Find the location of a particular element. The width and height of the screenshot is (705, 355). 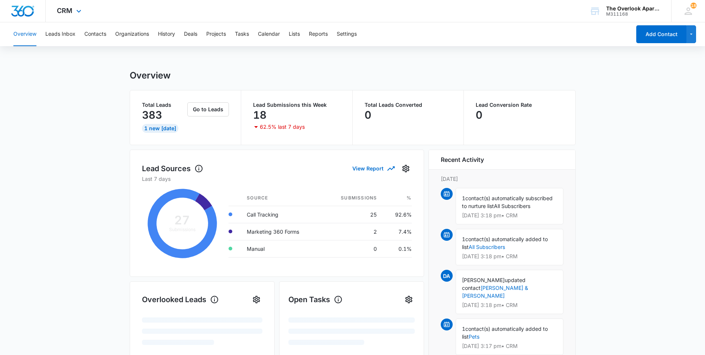

button: Reports is located at coordinates (318, 34).